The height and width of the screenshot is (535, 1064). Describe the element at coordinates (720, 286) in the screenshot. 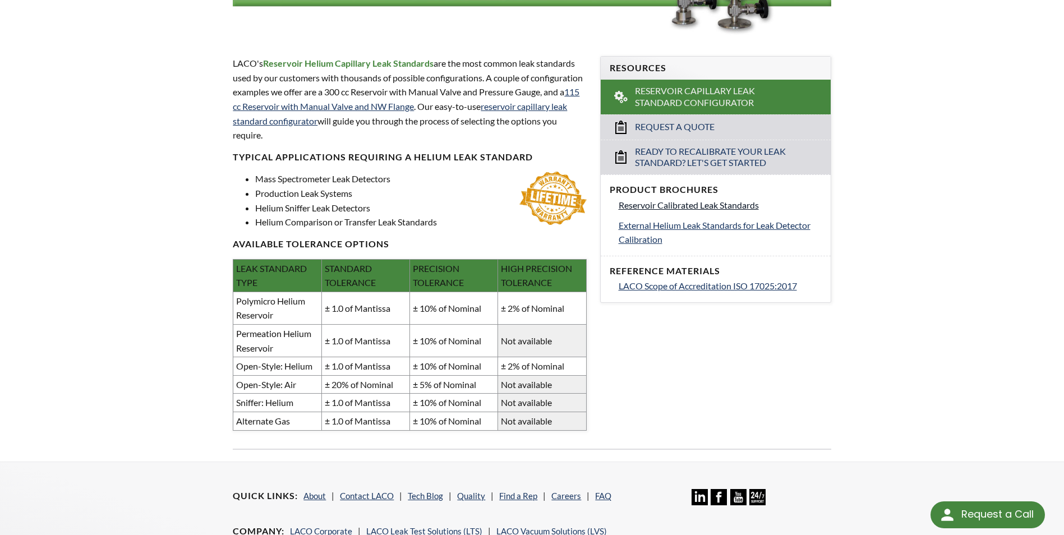

I see `a: LACO Scope of Accreditation ISO 17025:2017` at that location.